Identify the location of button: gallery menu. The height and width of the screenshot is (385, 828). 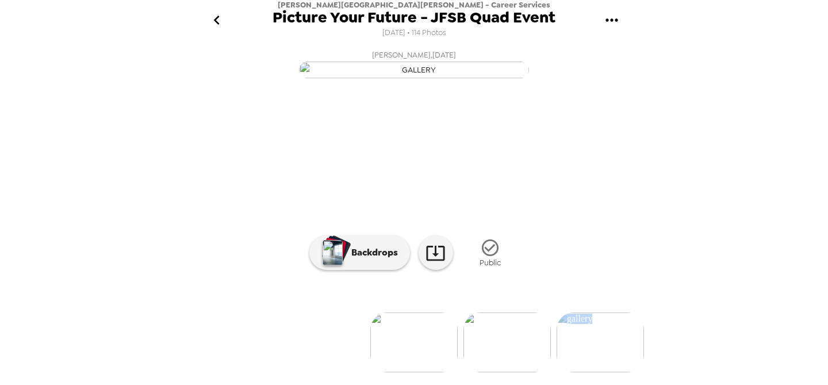
(611, 20).